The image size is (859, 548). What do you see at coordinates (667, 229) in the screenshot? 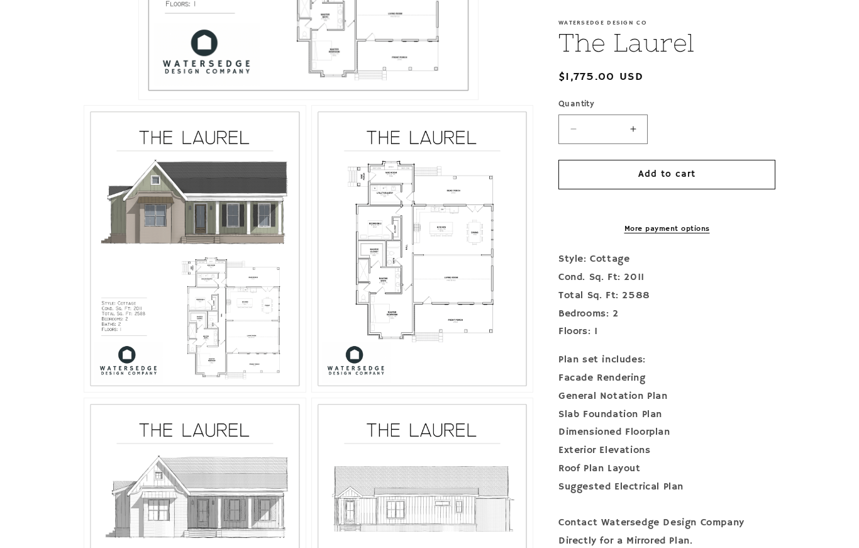
I see `a: More payment options` at bounding box center [667, 229].